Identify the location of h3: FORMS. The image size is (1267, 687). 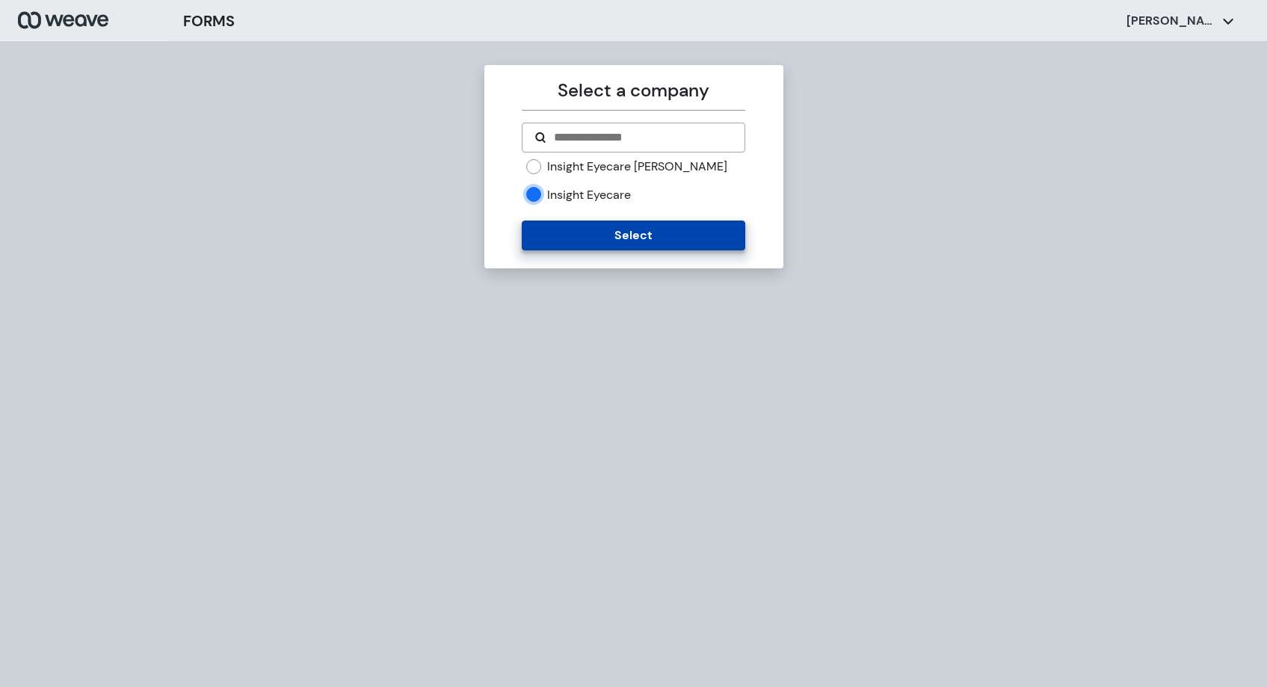
(209, 21).